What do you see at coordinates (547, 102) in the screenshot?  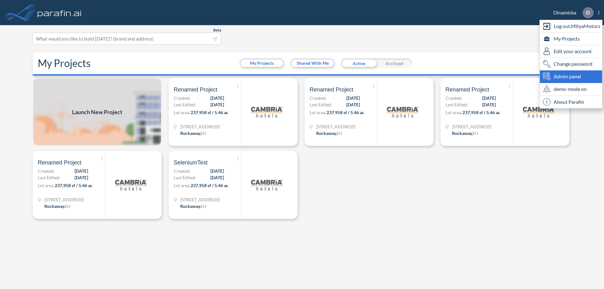 I see `span: i` at bounding box center [547, 102].